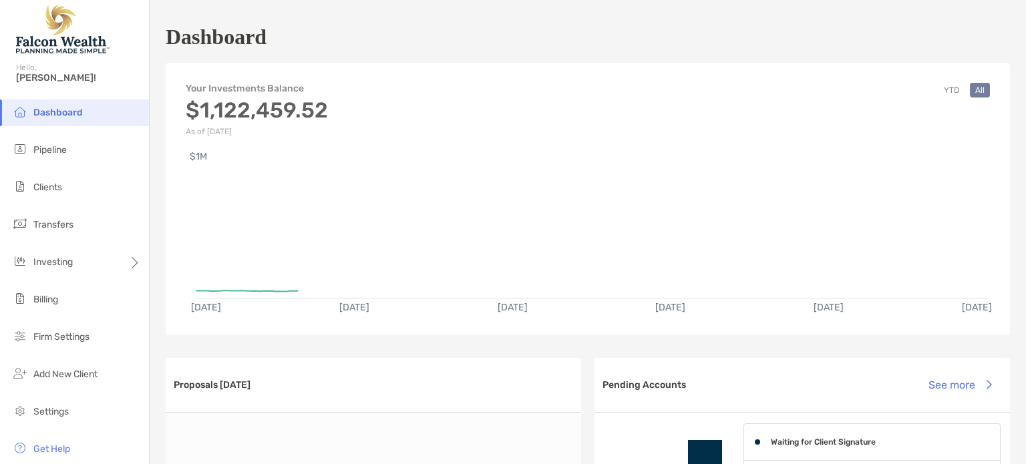 The image size is (1026, 464). I want to click on button: All, so click(980, 90).